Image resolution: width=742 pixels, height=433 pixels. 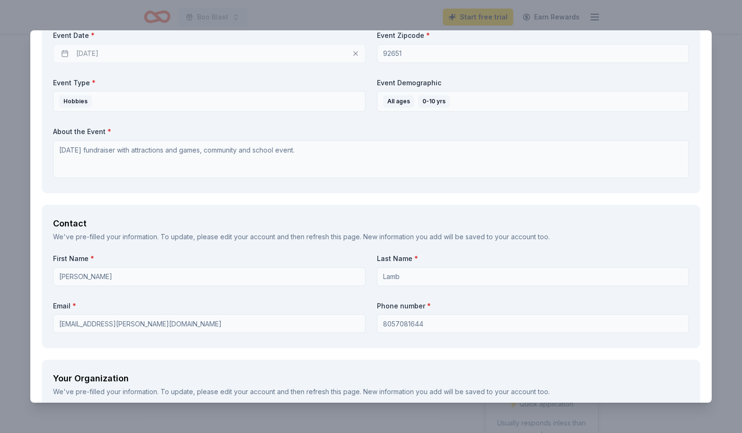 I want to click on label: Event Type, so click(x=209, y=83).